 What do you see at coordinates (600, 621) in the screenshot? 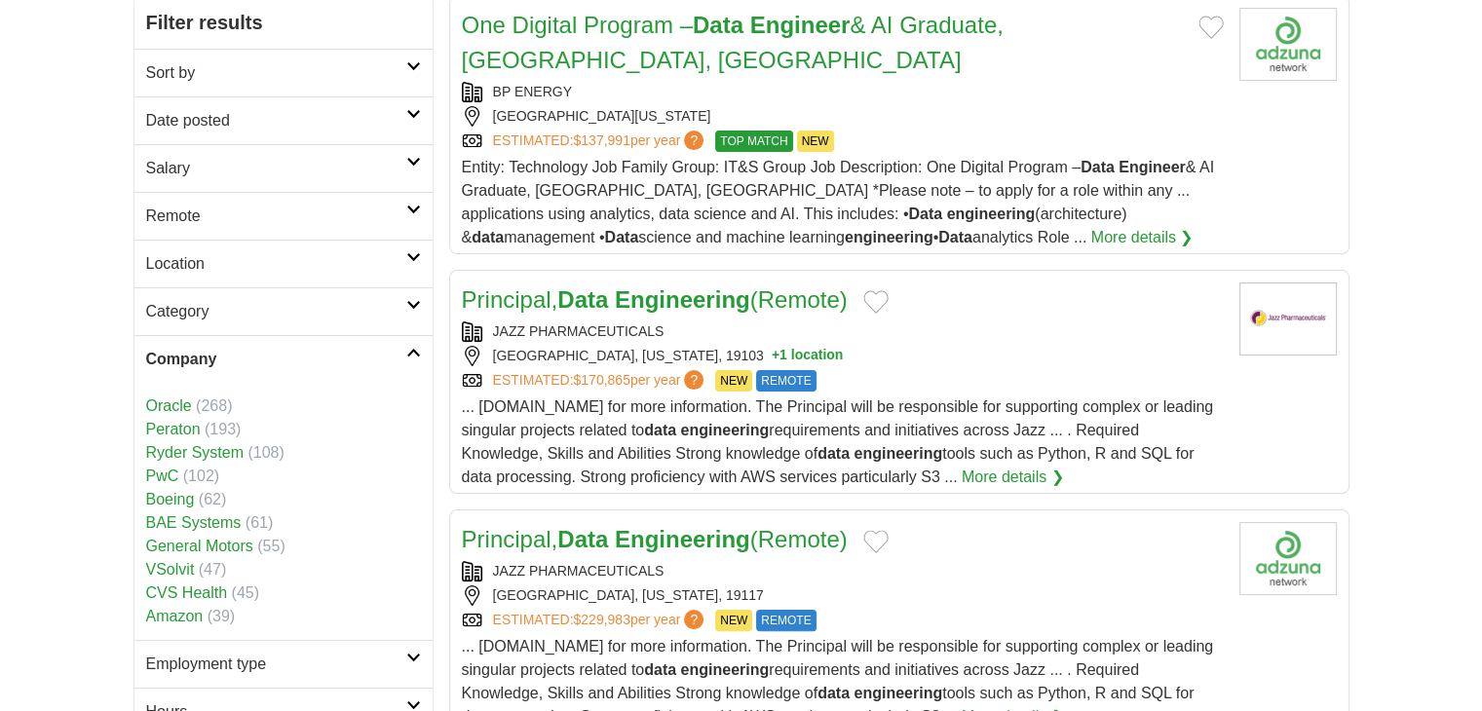
I see `a: ESTIMATED:$229,983per year?` at bounding box center [600, 621].